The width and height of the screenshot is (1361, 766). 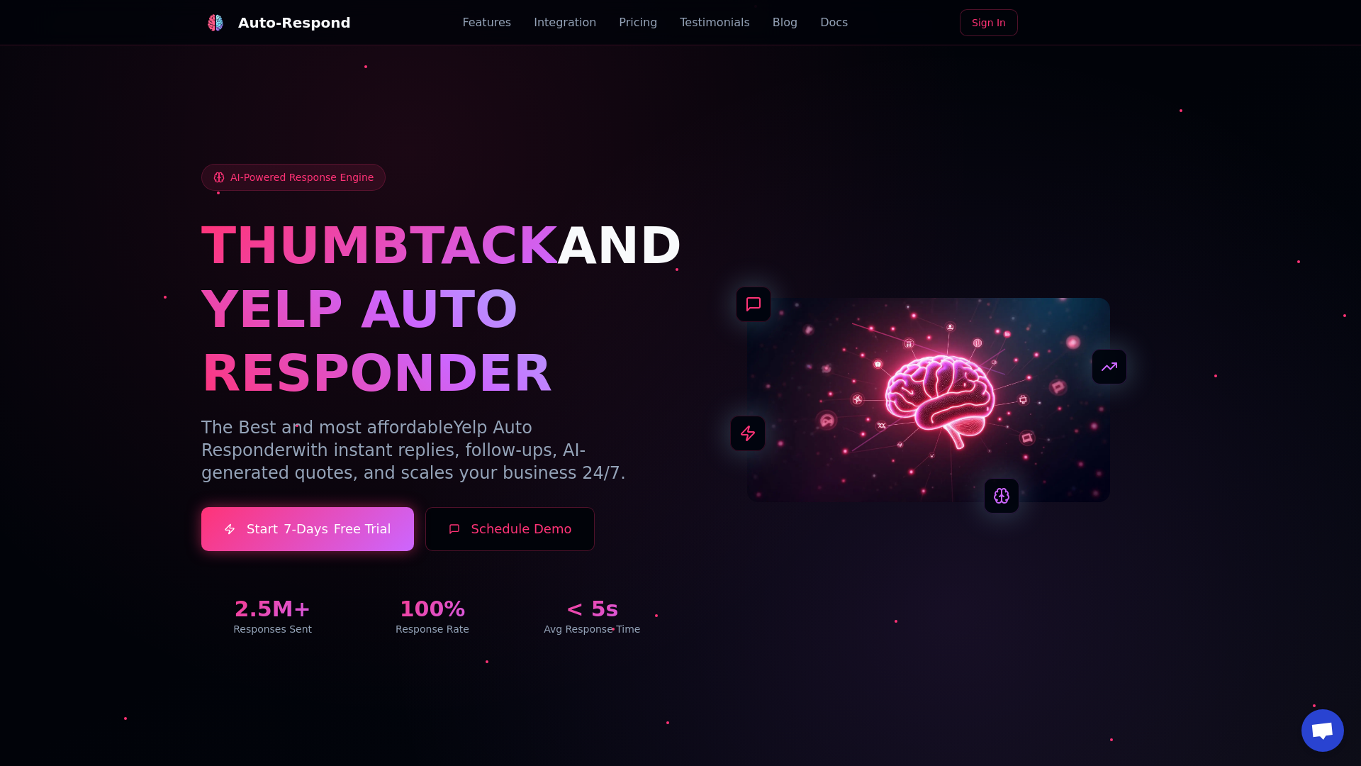 What do you see at coordinates (308, 529) in the screenshot?
I see `a: Start7-DaysFree Trial` at bounding box center [308, 529].